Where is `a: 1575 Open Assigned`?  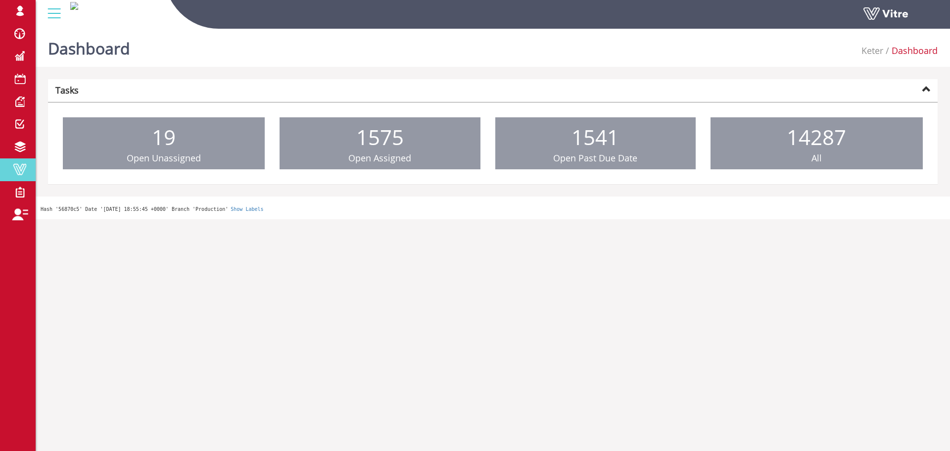
a: 1575 Open Assigned is located at coordinates (379, 143).